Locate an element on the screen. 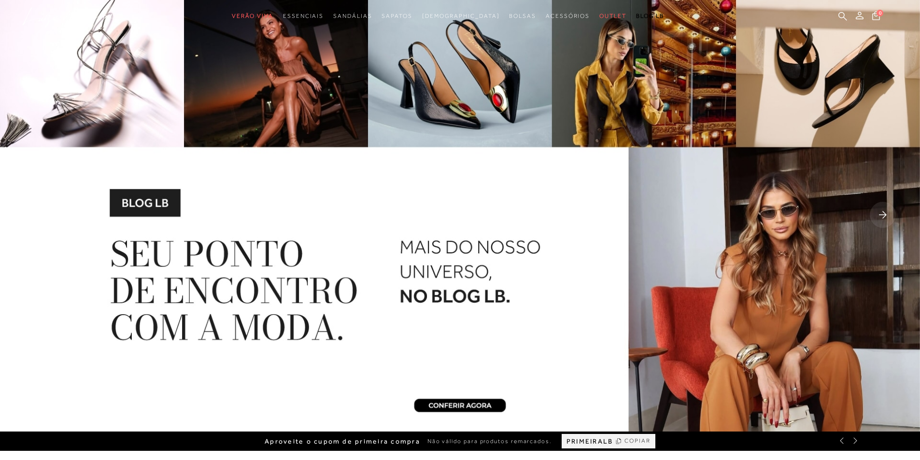 The image size is (920, 460). button: 0 is located at coordinates (876, 17).